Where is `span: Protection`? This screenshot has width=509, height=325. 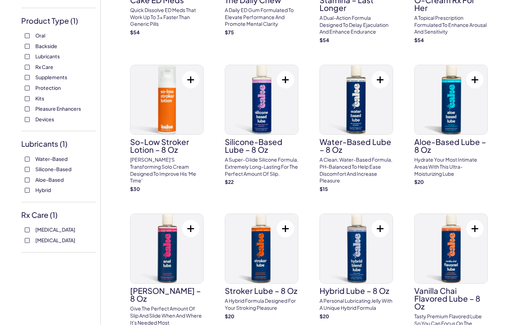 span: Protection is located at coordinates (48, 88).